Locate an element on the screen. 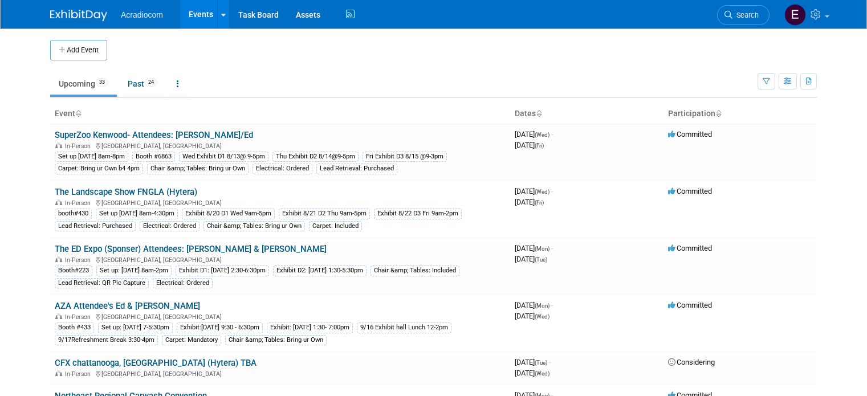  img: Elizabeth Martinez is located at coordinates (795, 15).